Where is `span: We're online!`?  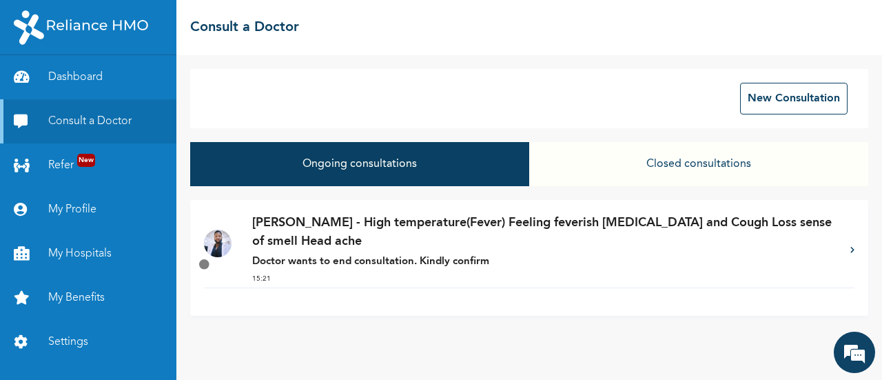
span: We're online! is located at coordinates (135, 186).